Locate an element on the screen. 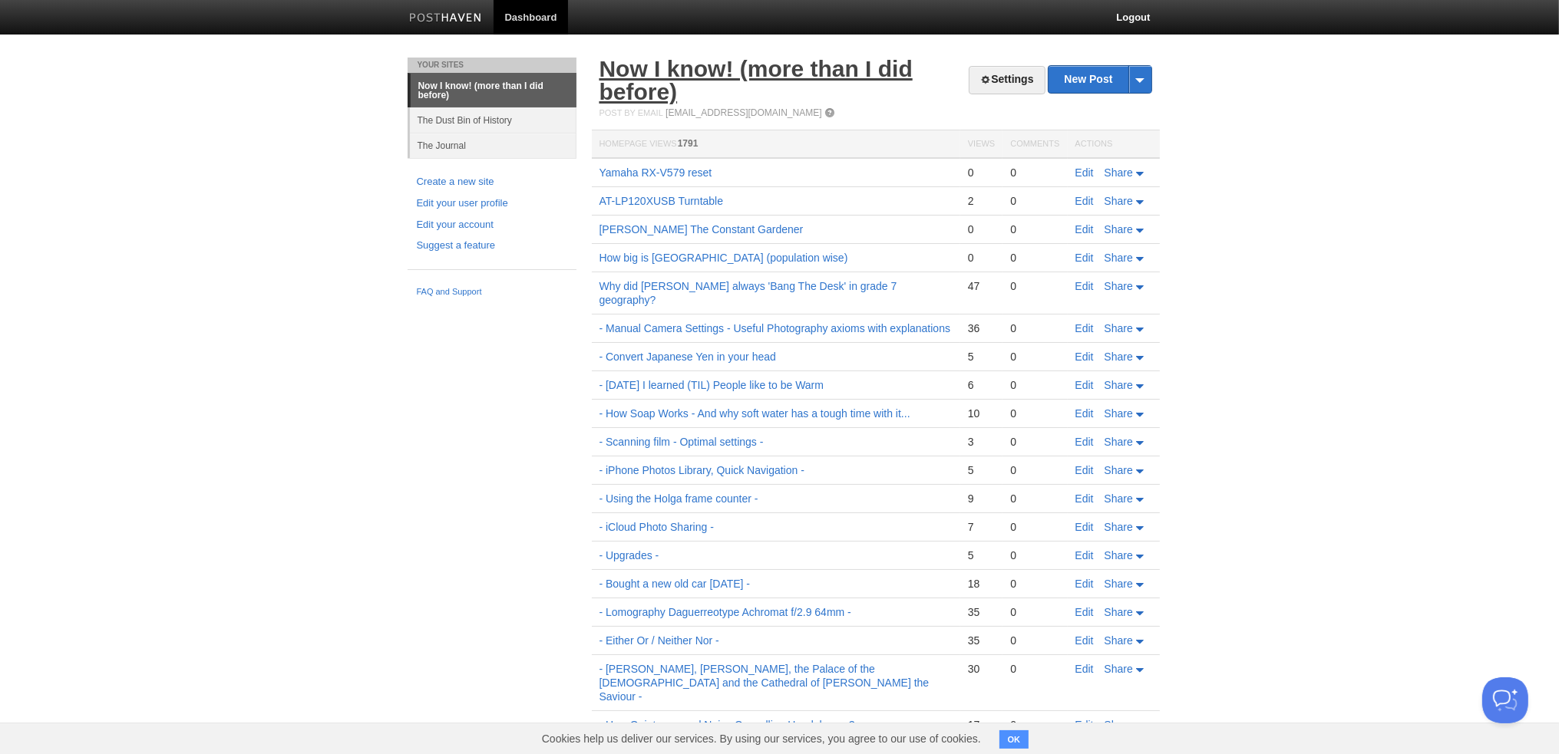 This screenshot has height=754, width=1559. a: - Scanning film - Optimal settings - is located at coordinates (681, 442).